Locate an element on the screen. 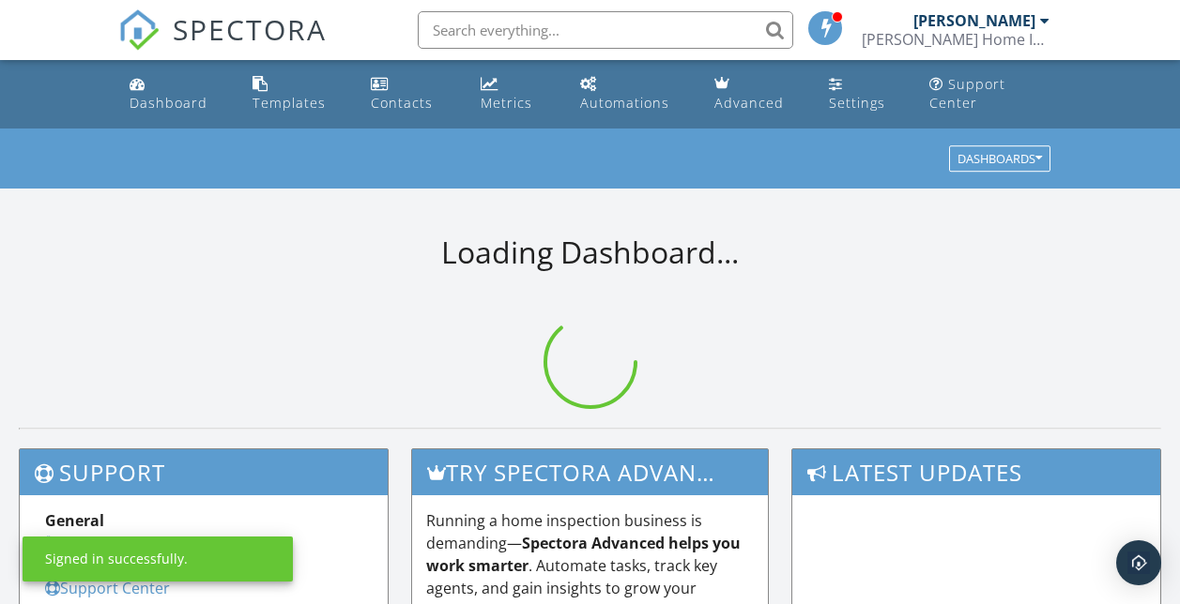  img: The Best Home Inspection Software - Spectora is located at coordinates (139, 30).